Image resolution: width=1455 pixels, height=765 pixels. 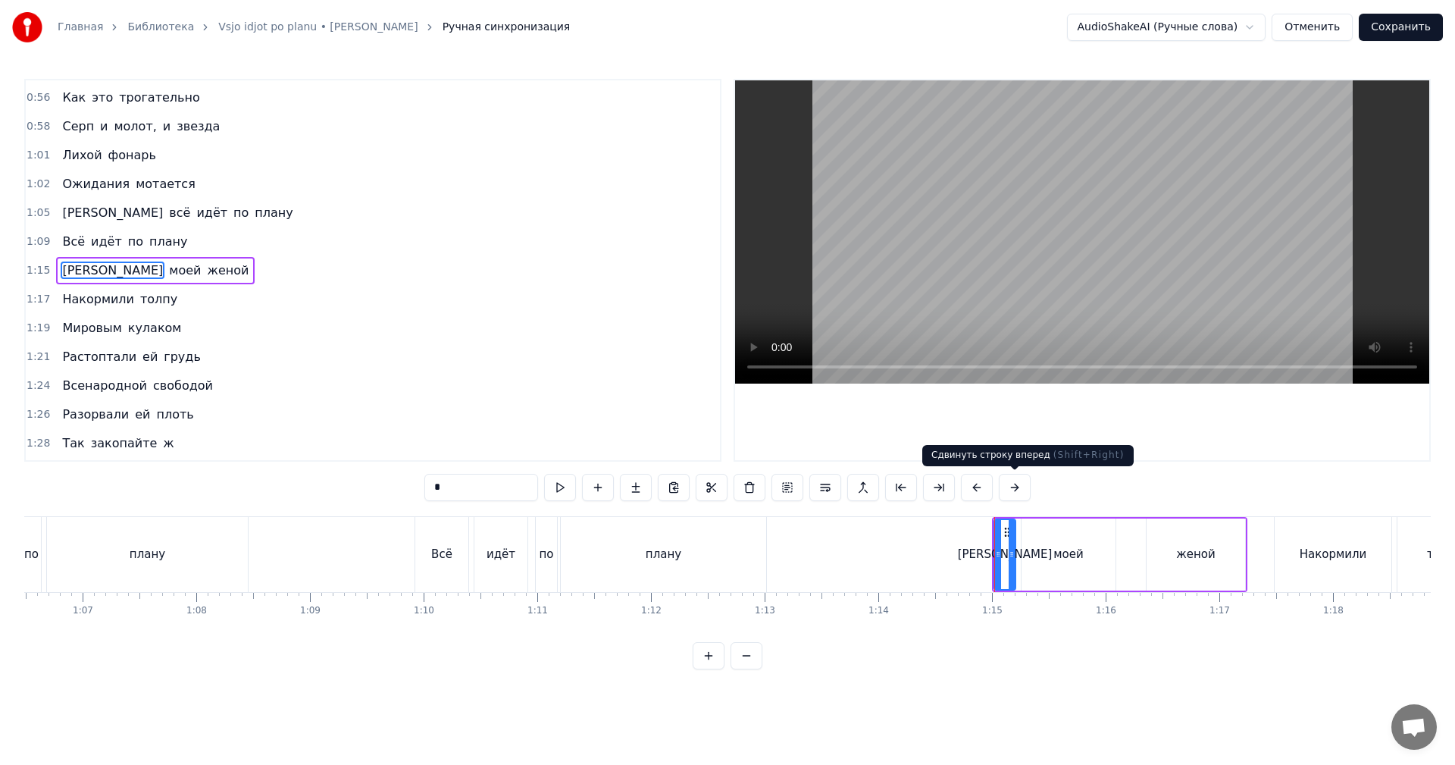 What do you see at coordinates (38, 155) in the screenshot?
I see `span: 1:01` at bounding box center [38, 155].